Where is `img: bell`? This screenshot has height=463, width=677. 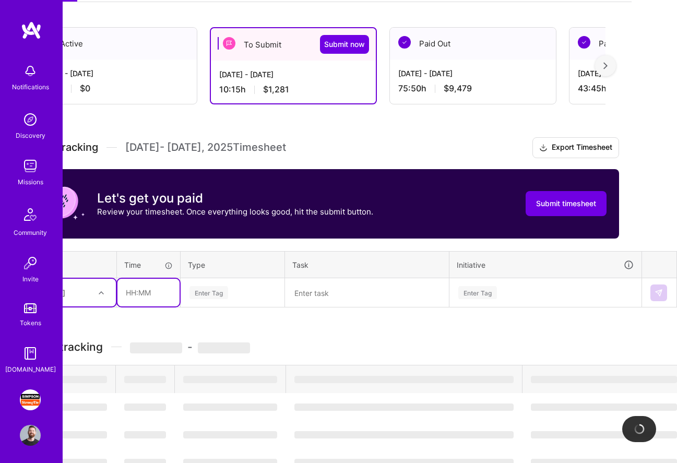
img: bell is located at coordinates (30, 71).